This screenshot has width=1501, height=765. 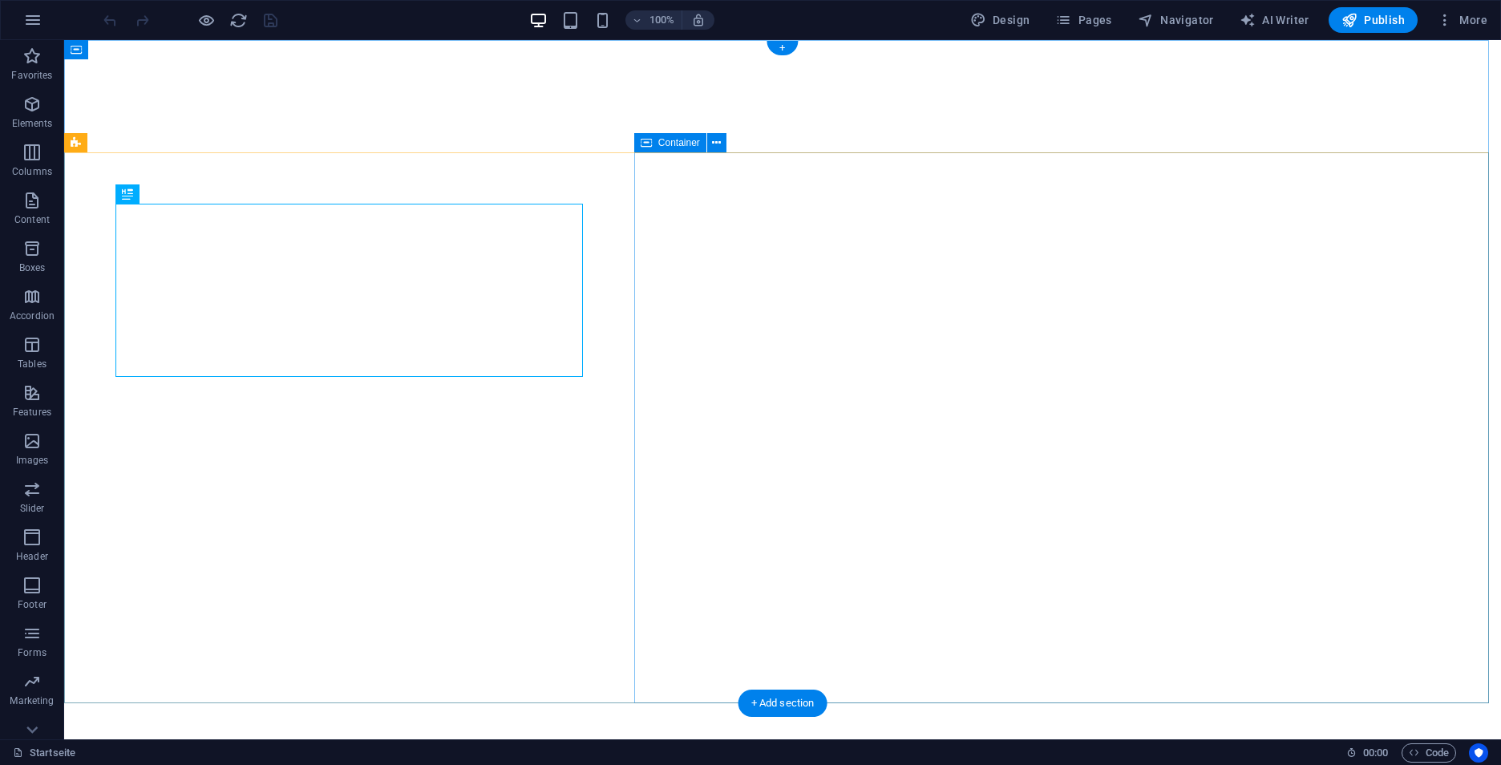 I want to click on span: Code, so click(x=1429, y=753).